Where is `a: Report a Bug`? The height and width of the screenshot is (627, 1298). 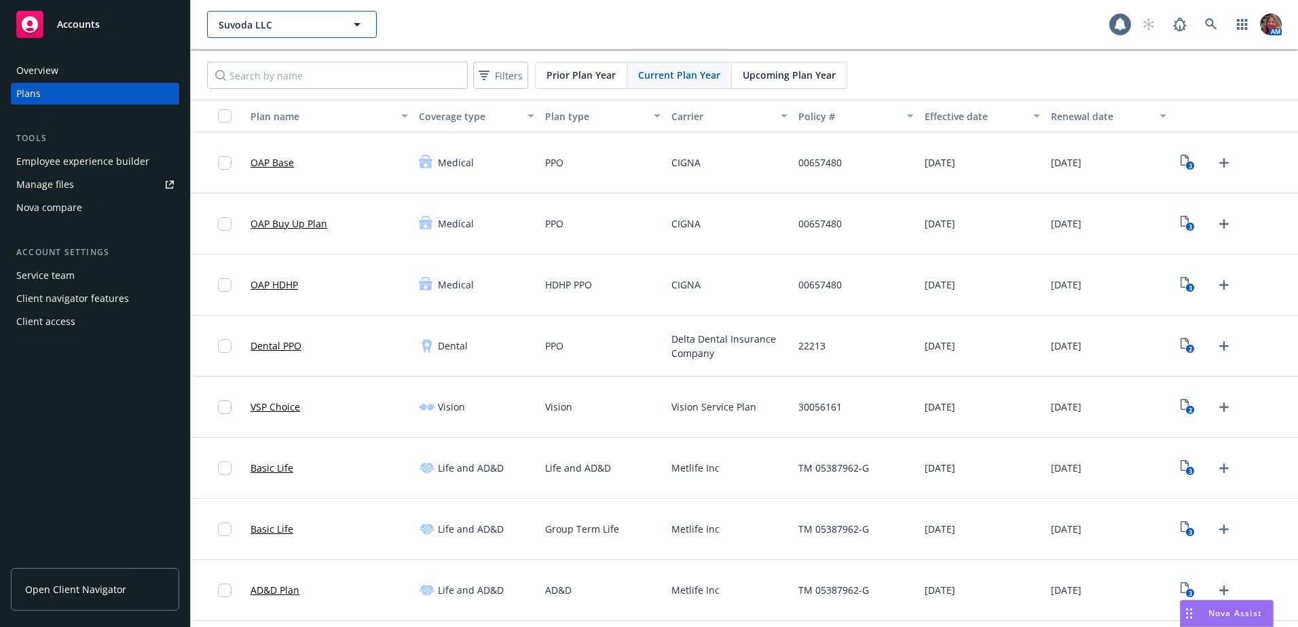
a: Report a Bug is located at coordinates (1180, 24).